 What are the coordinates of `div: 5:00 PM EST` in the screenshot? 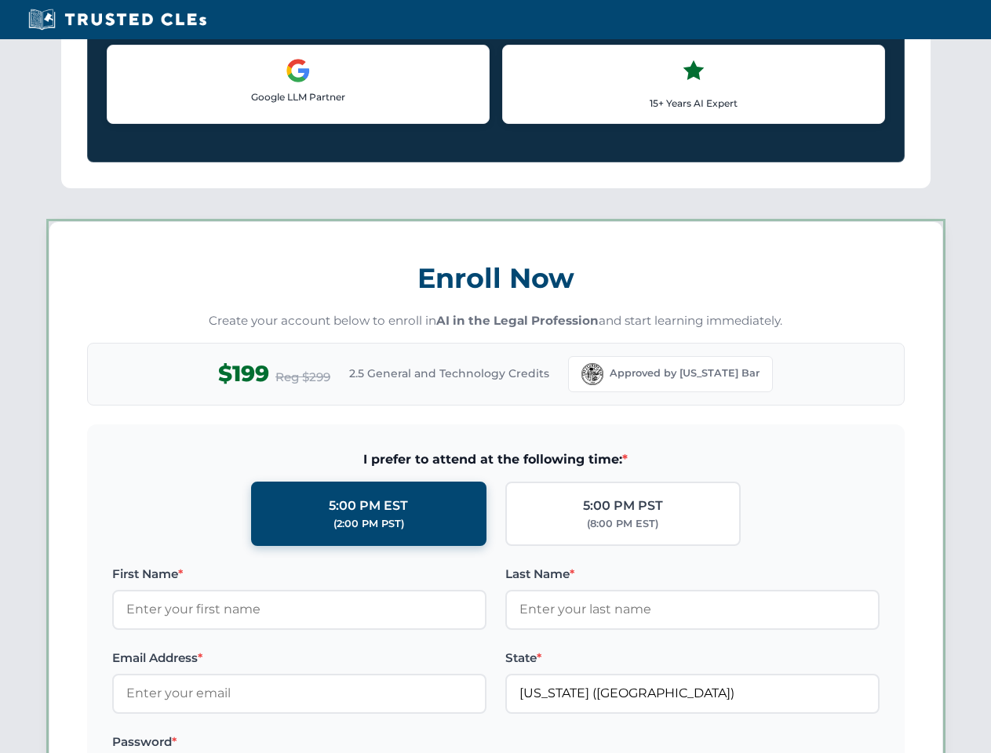 It's located at (368, 506).